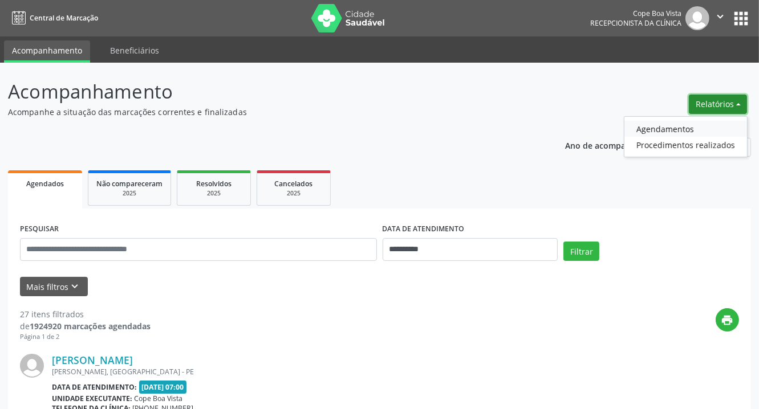 The width and height of the screenshot is (759, 409). What do you see at coordinates (424, 229) in the screenshot?
I see `label: DATA DE ATENDIMENTO` at bounding box center [424, 229].